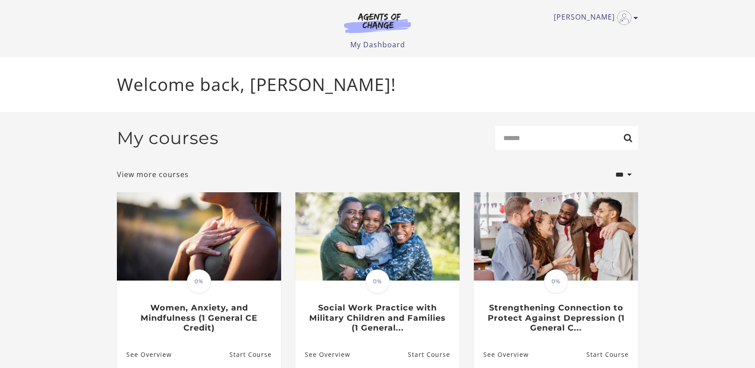  What do you see at coordinates (199, 318) in the screenshot?
I see `h3: Women, Anxiety, and Mindfulness (1 General CE Credit)` at bounding box center [199, 318].